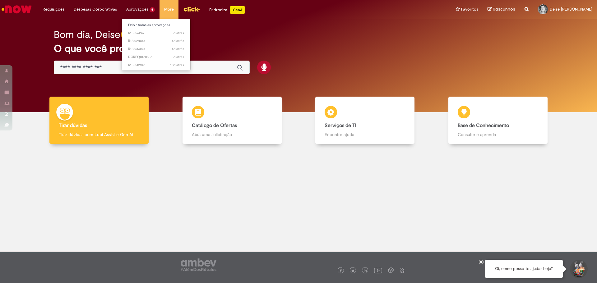 This screenshot has width=597, height=283. I want to click on a: Exibir todas as aprovações, so click(156, 25).